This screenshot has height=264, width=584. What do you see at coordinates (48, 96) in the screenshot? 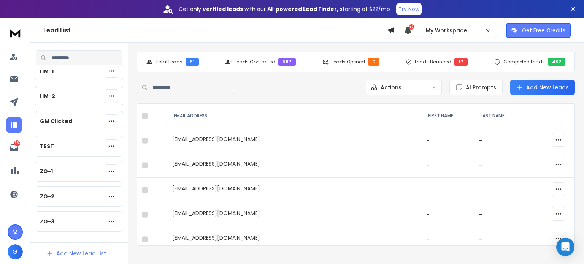
I see `p: HM-2` at bounding box center [48, 96].